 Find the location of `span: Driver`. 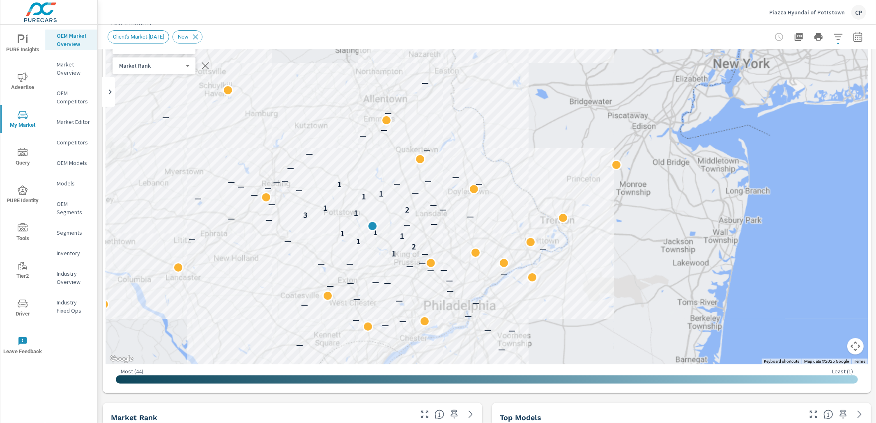

span: Driver is located at coordinates (23, 309).